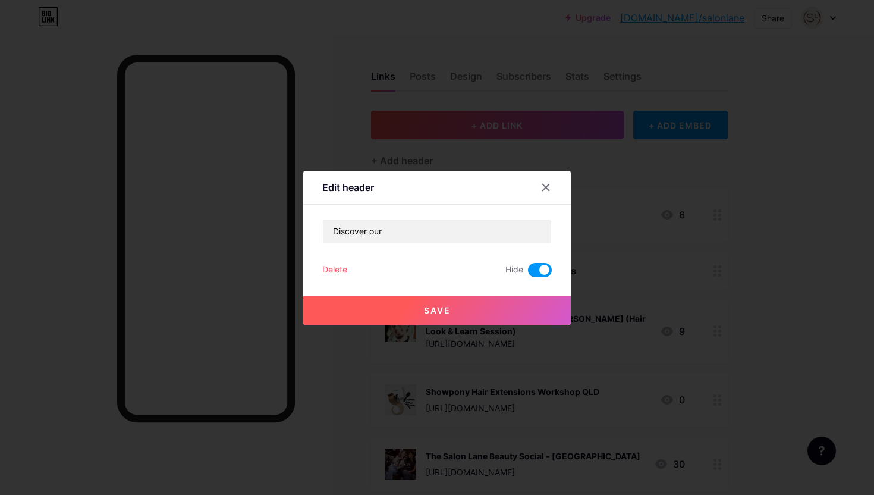 The image size is (874, 495). What do you see at coordinates (437, 310) in the screenshot?
I see `span: Save` at bounding box center [437, 310].